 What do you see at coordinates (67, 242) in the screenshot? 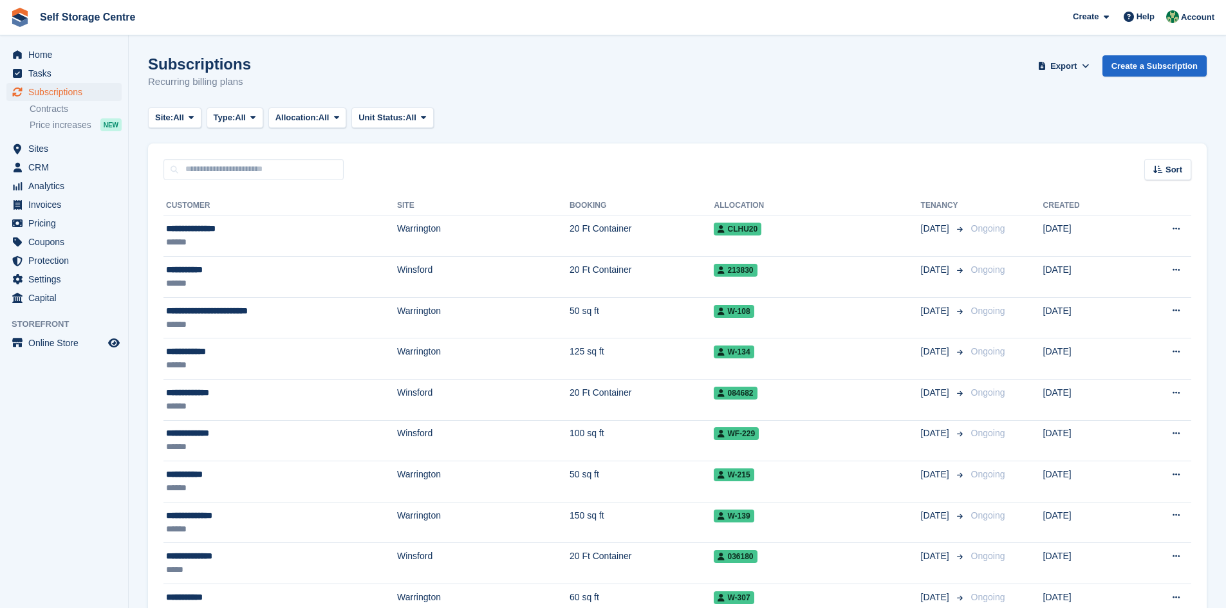
I see `span: Coupons` at bounding box center [67, 242].